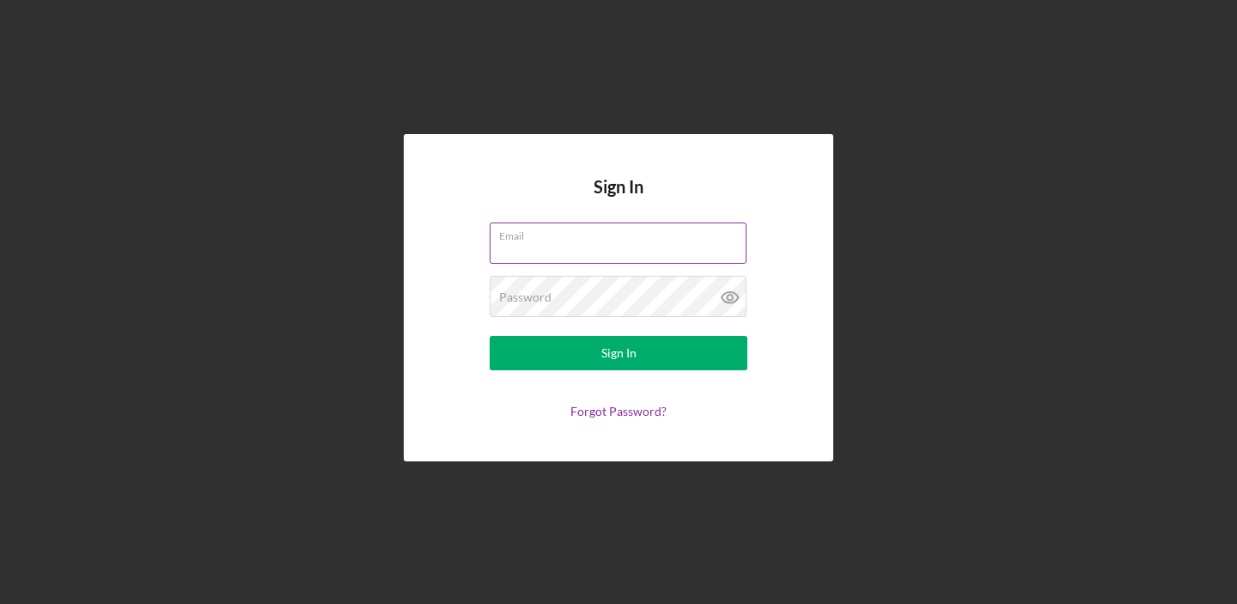 This screenshot has width=1237, height=604. What do you see at coordinates (618, 353) in the screenshot?
I see `button: Sign In` at bounding box center [618, 353].